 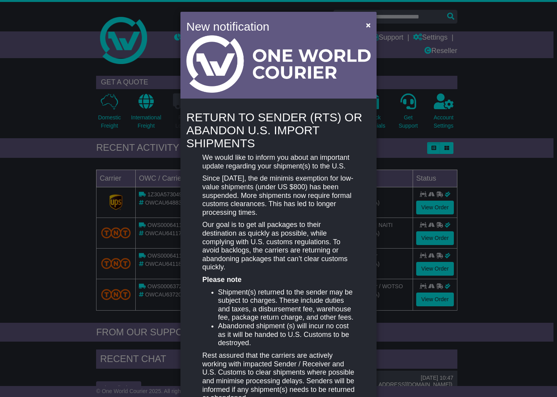 I want to click on h4: New notification, so click(x=270, y=26).